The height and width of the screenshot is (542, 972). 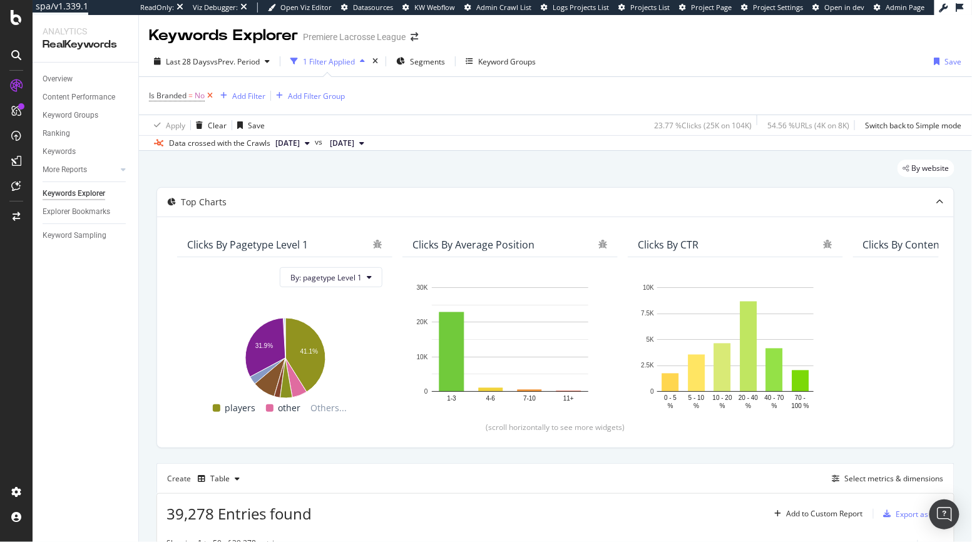 What do you see at coordinates (945, 515) in the screenshot?
I see `div: Open Intercom Messenger` at bounding box center [945, 515].